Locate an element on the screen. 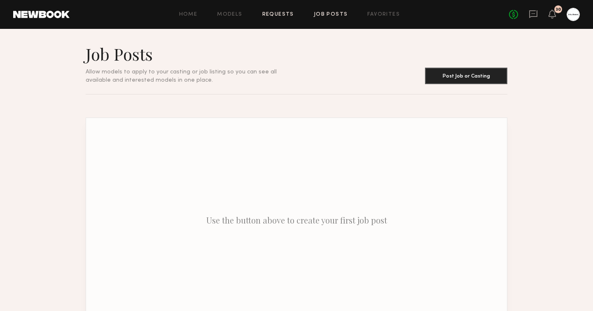 The image size is (593, 311). button: Post Job or Casting is located at coordinates (466, 76).